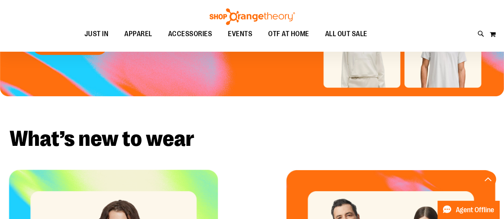 The width and height of the screenshot is (504, 219). Describe the element at coordinates (252, 17) in the screenshot. I see `img: Shop Orangetheory` at that location.